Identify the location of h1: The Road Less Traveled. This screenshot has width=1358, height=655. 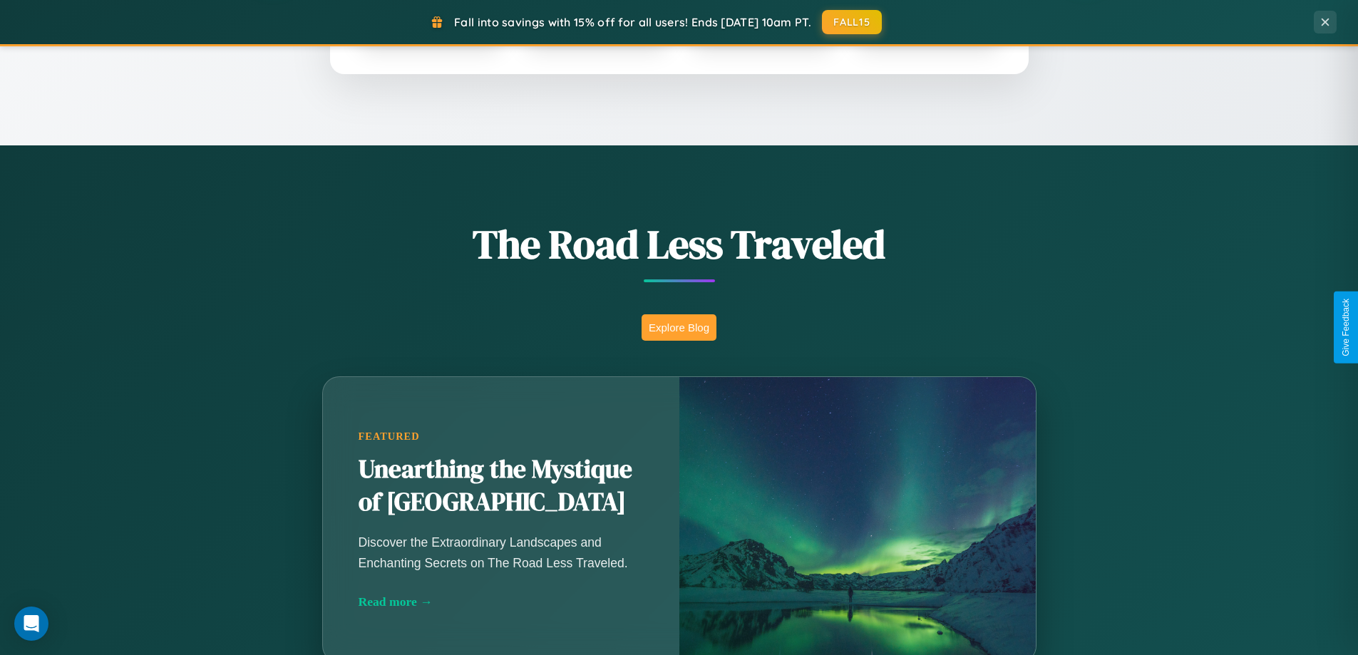
(679, 244).